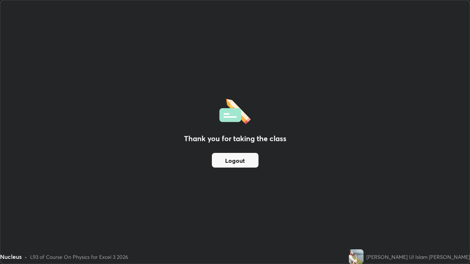 The image size is (470, 264). Describe the element at coordinates (235, 110) in the screenshot. I see `img: offlineFeedback.1438e8b3.svg` at that location.